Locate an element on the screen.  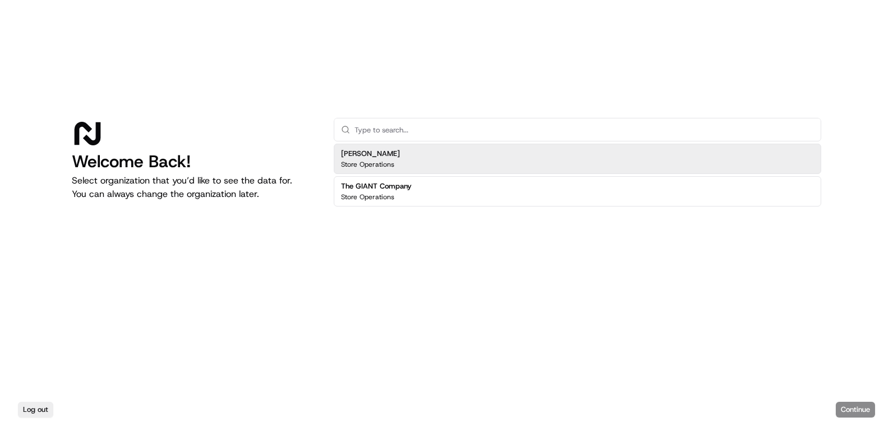
button: Log out is located at coordinates (35, 409).